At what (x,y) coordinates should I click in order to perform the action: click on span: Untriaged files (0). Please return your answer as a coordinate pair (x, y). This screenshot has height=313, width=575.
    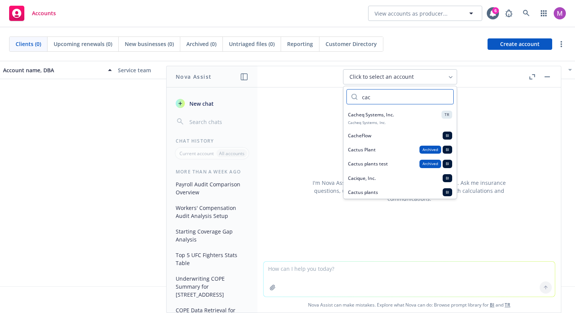
    Looking at the image, I should click on (252, 44).